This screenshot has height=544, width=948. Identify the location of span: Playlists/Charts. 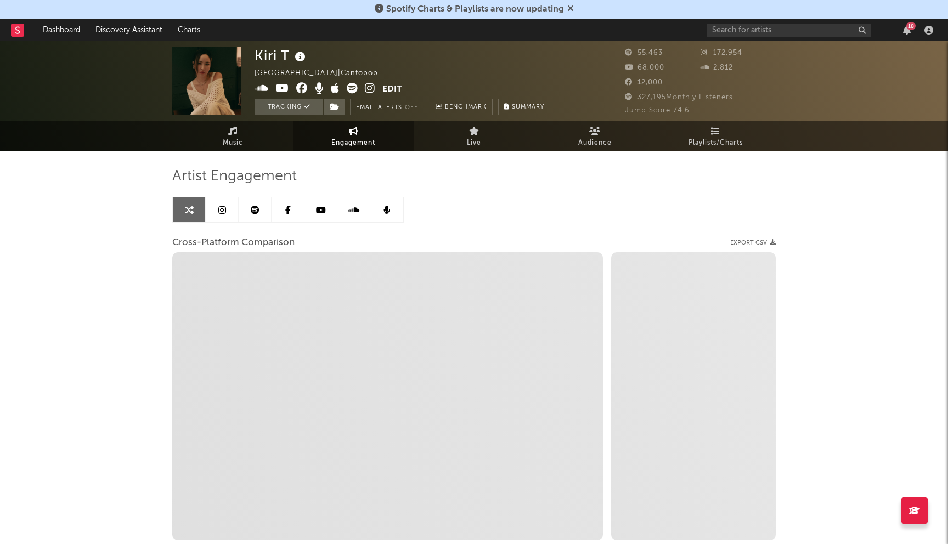
(715, 143).